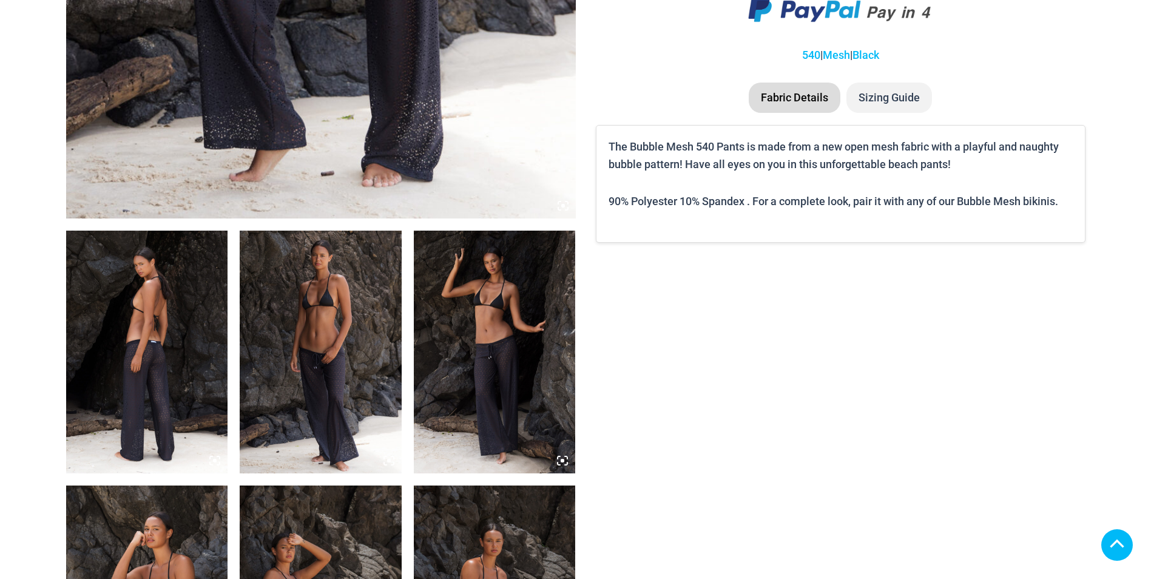 This screenshot has width=1151, height=579. Describe the element at coordinates (866, 55) in the screenshot. I see `a: Black` at that location.